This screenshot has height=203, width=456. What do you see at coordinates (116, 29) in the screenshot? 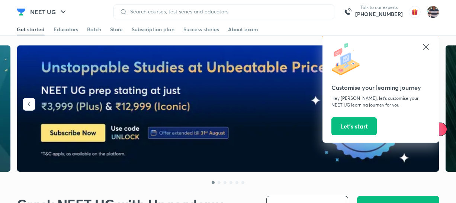
I see `a: Store` at bounding box center [116, 29].